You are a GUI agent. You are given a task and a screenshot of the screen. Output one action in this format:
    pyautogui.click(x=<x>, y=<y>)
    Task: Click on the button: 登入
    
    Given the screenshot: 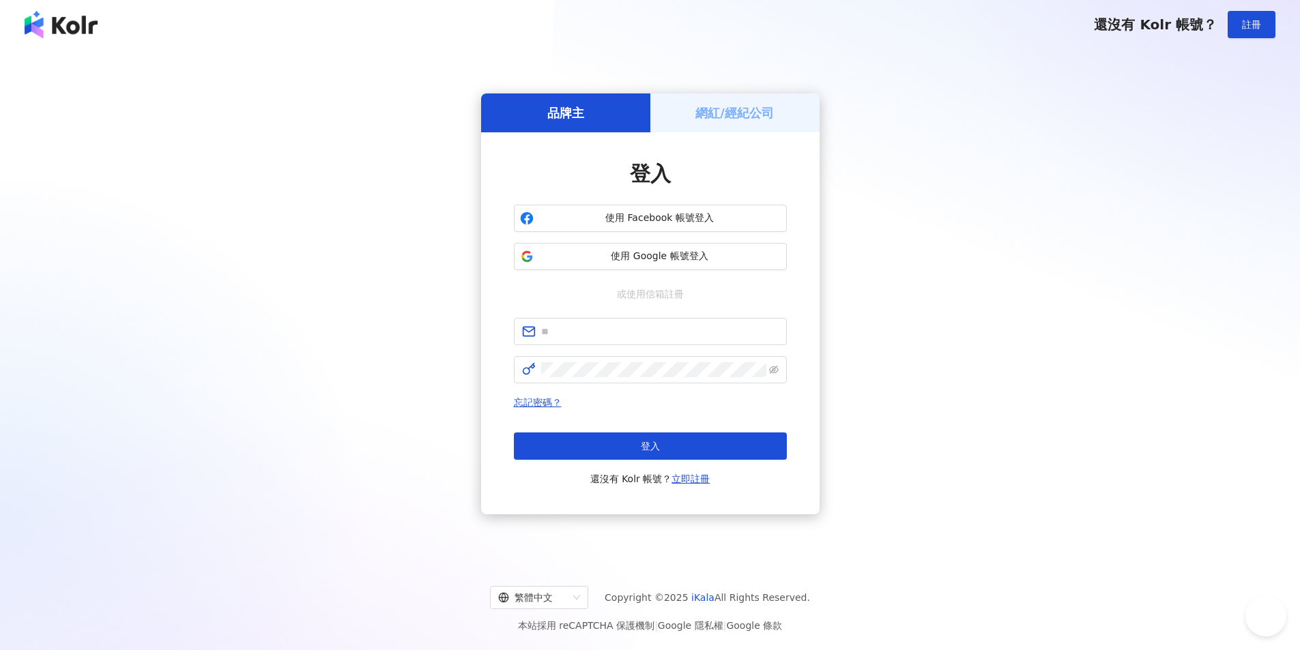 What is the action you would take?
    pyautogui.click(x=650, y=446)
    